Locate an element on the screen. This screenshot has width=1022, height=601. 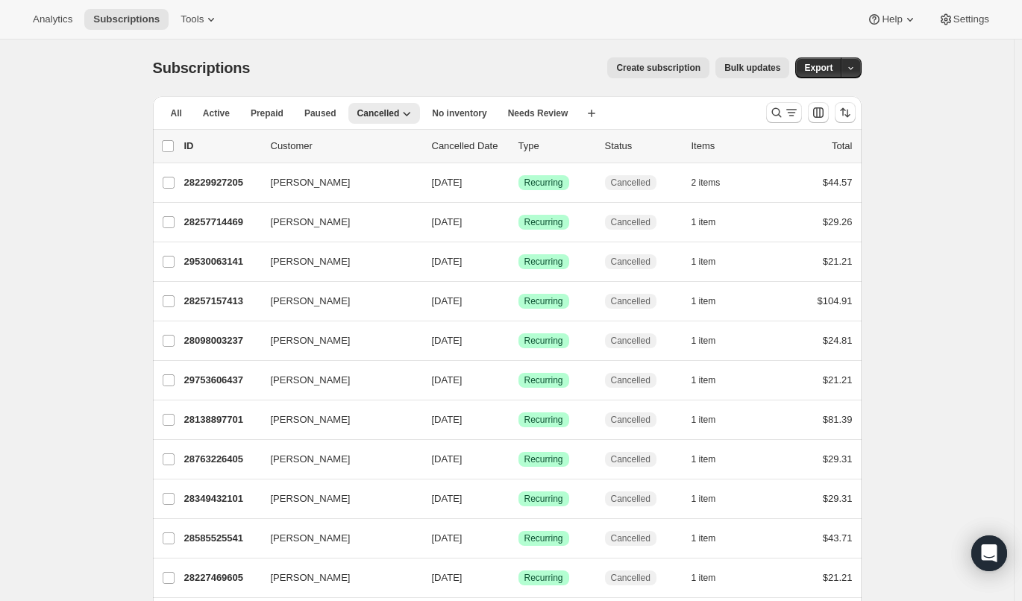
div: Items is located at coordinates (729, 146).